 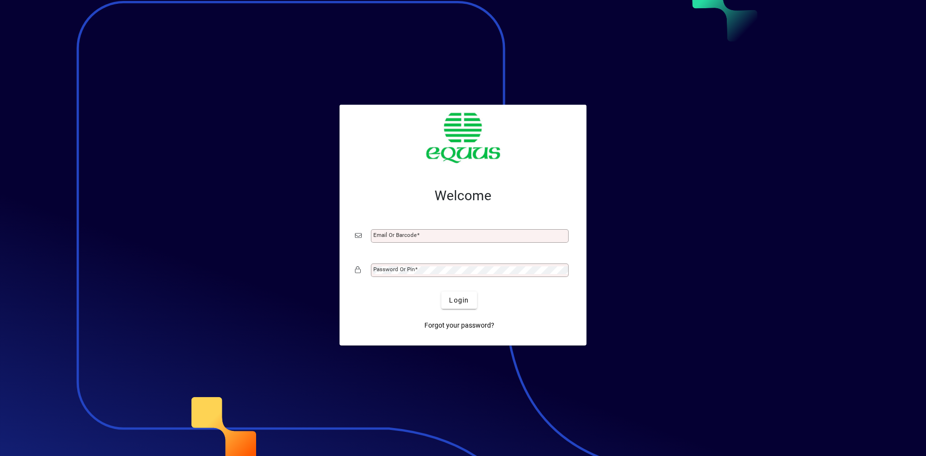 What do you see at coordinates (394, 269) in the screenshot?
I see `mat-label: Password or Pin` at bounding box center [394, 269].